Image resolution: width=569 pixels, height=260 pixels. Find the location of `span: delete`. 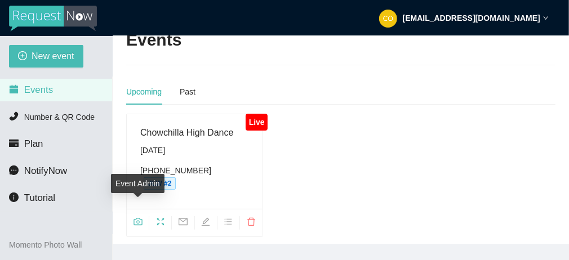

span: delete is located at coordinates (251, 224).